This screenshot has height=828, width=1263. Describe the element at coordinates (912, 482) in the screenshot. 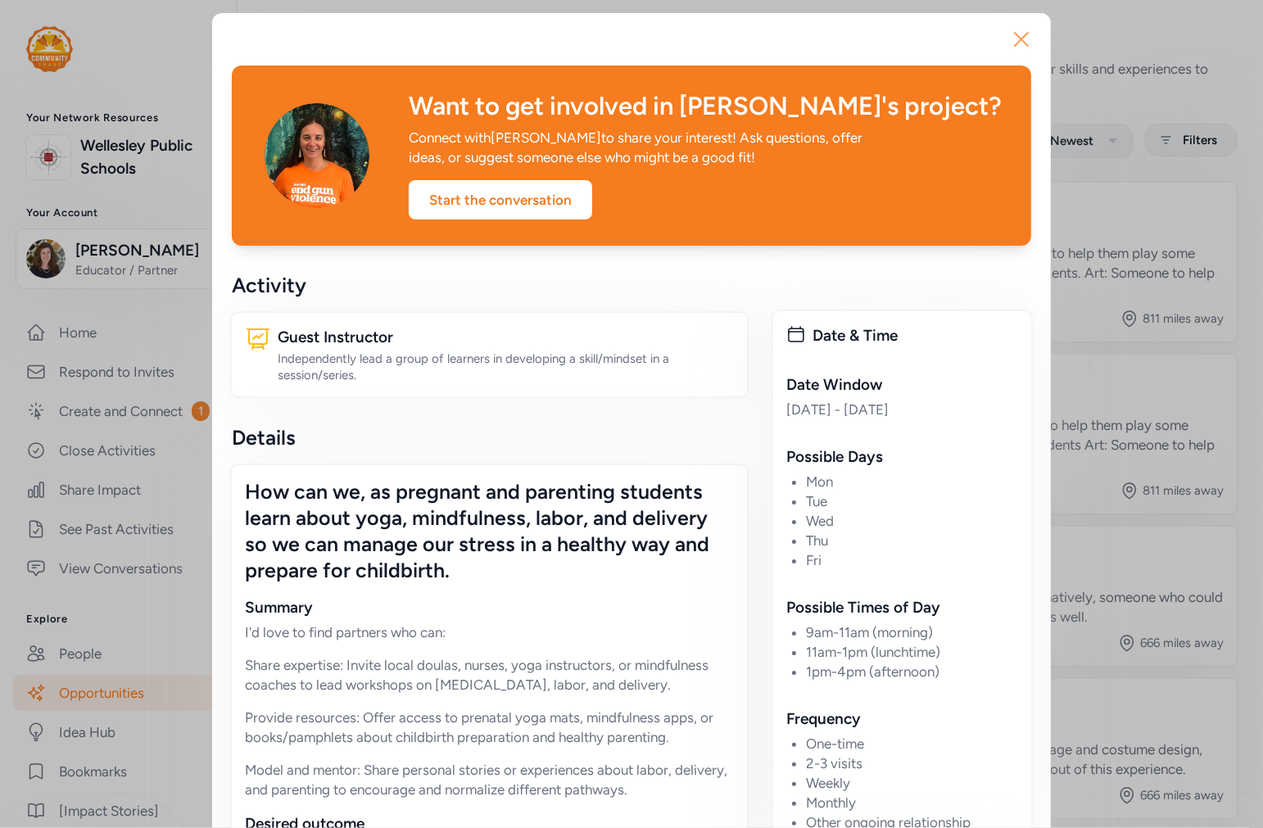

I see `li: Mon` at that location.